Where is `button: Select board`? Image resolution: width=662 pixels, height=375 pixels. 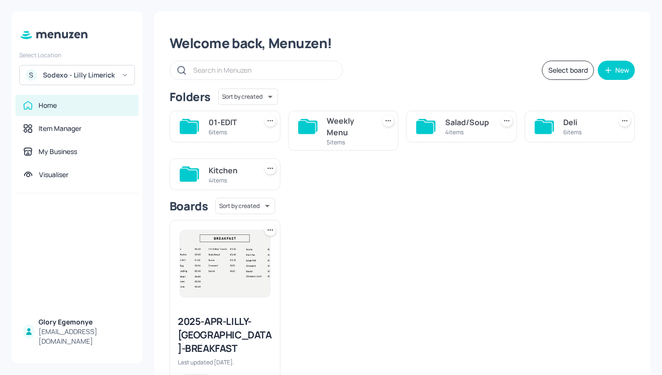 button: Select board is located at coordinates (568, 70).